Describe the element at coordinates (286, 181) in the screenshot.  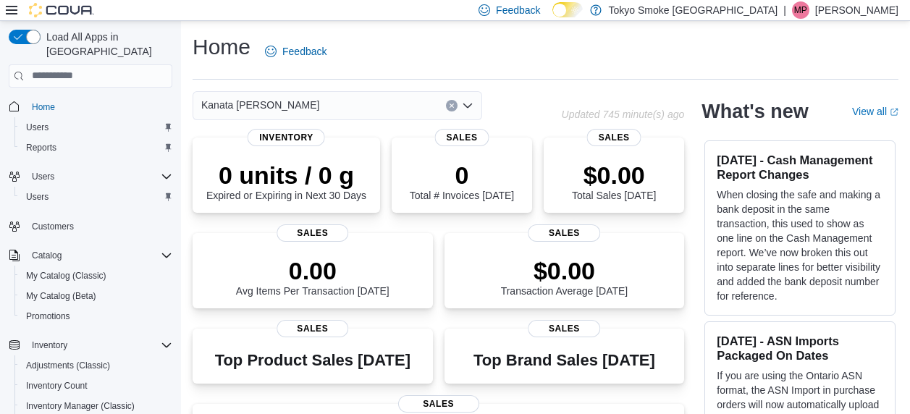
I see `div: Expired or Expiring in Next 30 Days` at that location.